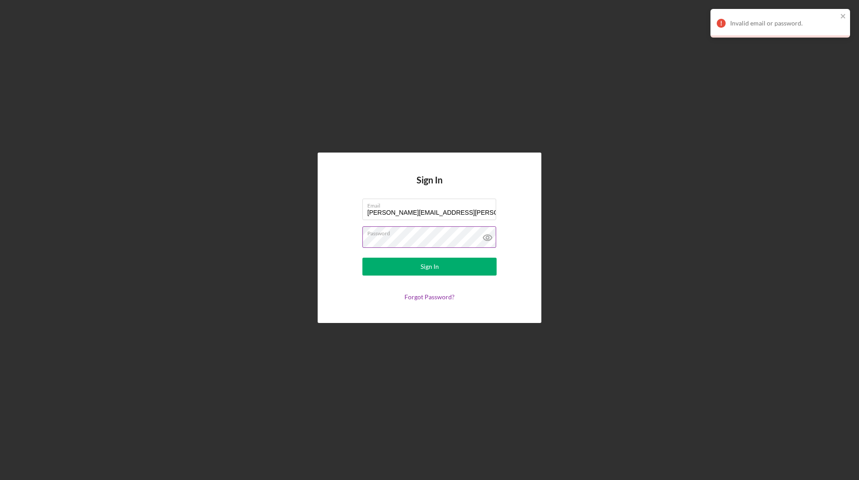  What do you see at coordinates (430, 267) in the screenshot?
I see `div: Sign In` at bounding box center [430, 267].